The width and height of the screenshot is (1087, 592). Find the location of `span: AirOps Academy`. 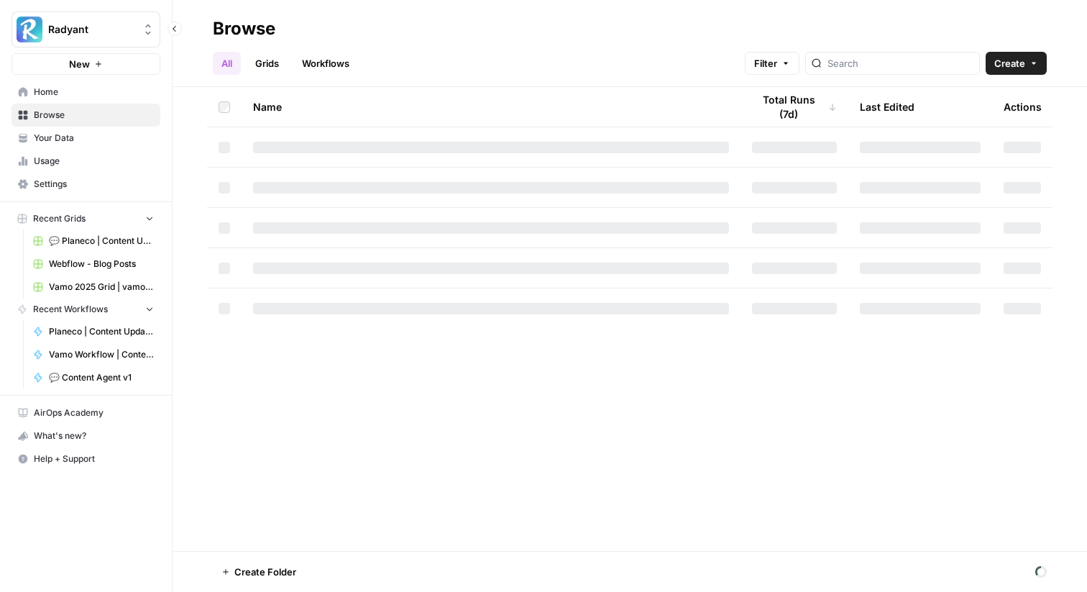

span: AirOps Academy is located at coordinates (93, 413).